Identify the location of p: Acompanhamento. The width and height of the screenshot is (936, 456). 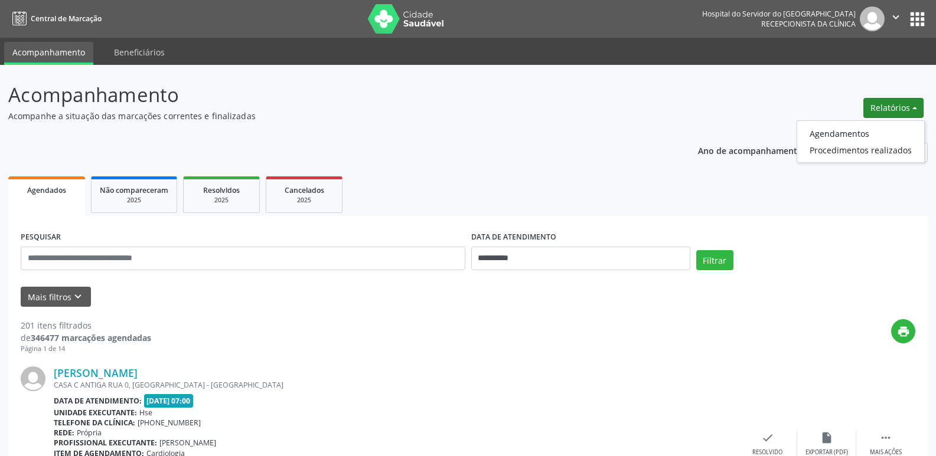
(330, 95).